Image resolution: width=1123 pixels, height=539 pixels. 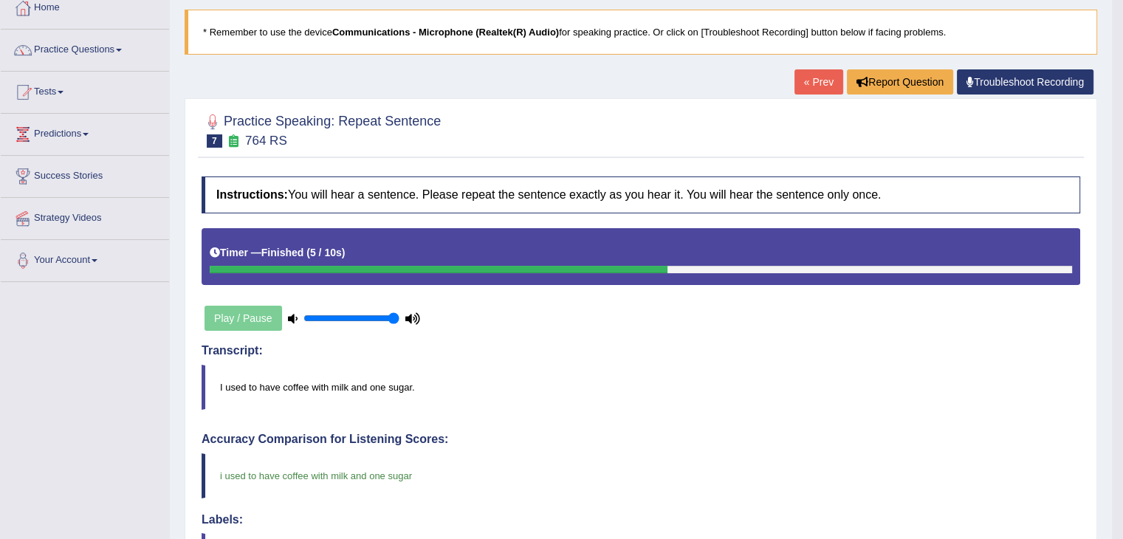 I want to click on h4: You will hear a sentence. Please repeat the sentence exactly as you hear it. You will hear the se..., so click(x=641, y=195).